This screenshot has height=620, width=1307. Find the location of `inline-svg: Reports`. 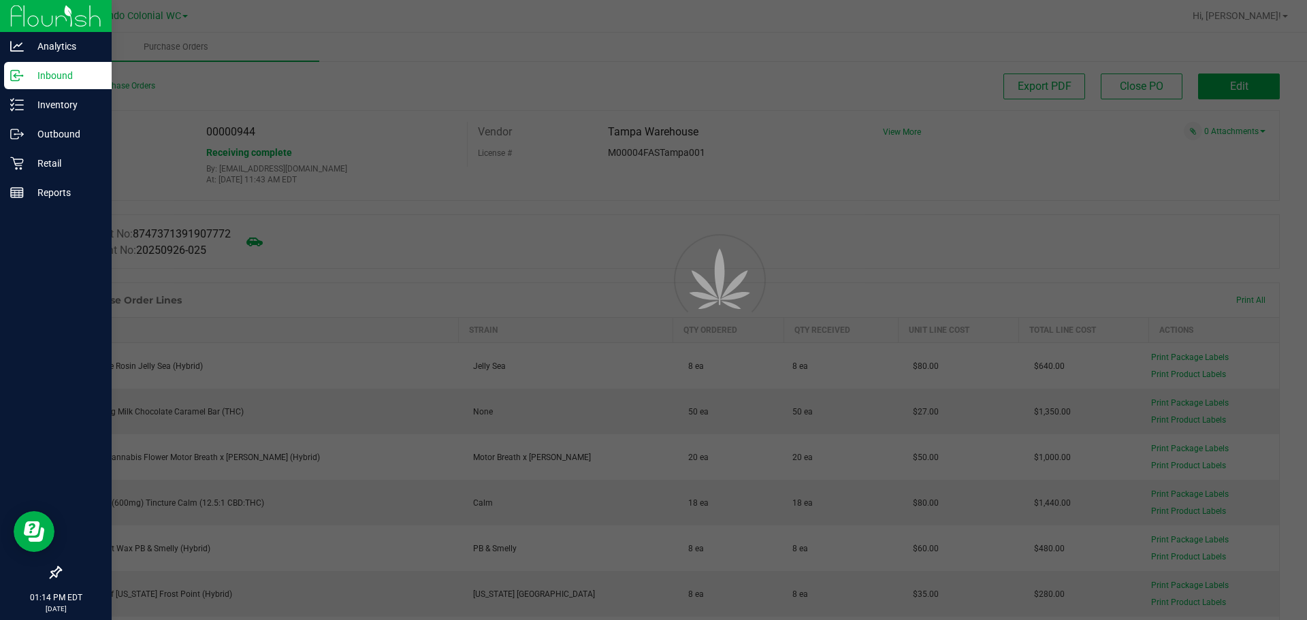

inline-svg: Reports is located at coordinates (17, 193).